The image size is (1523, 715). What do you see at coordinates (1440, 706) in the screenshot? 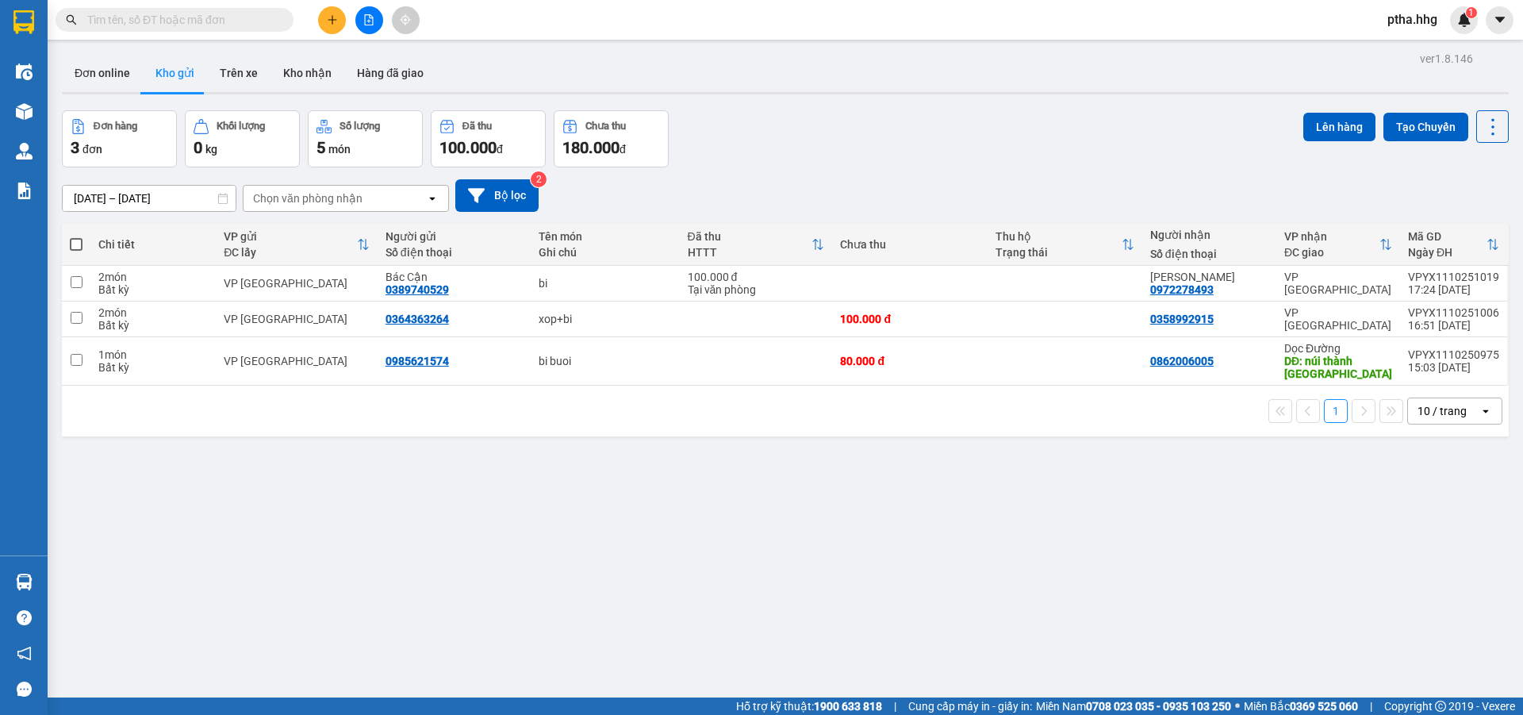
I see `span: copyright` at bounding box center [1440, 706].